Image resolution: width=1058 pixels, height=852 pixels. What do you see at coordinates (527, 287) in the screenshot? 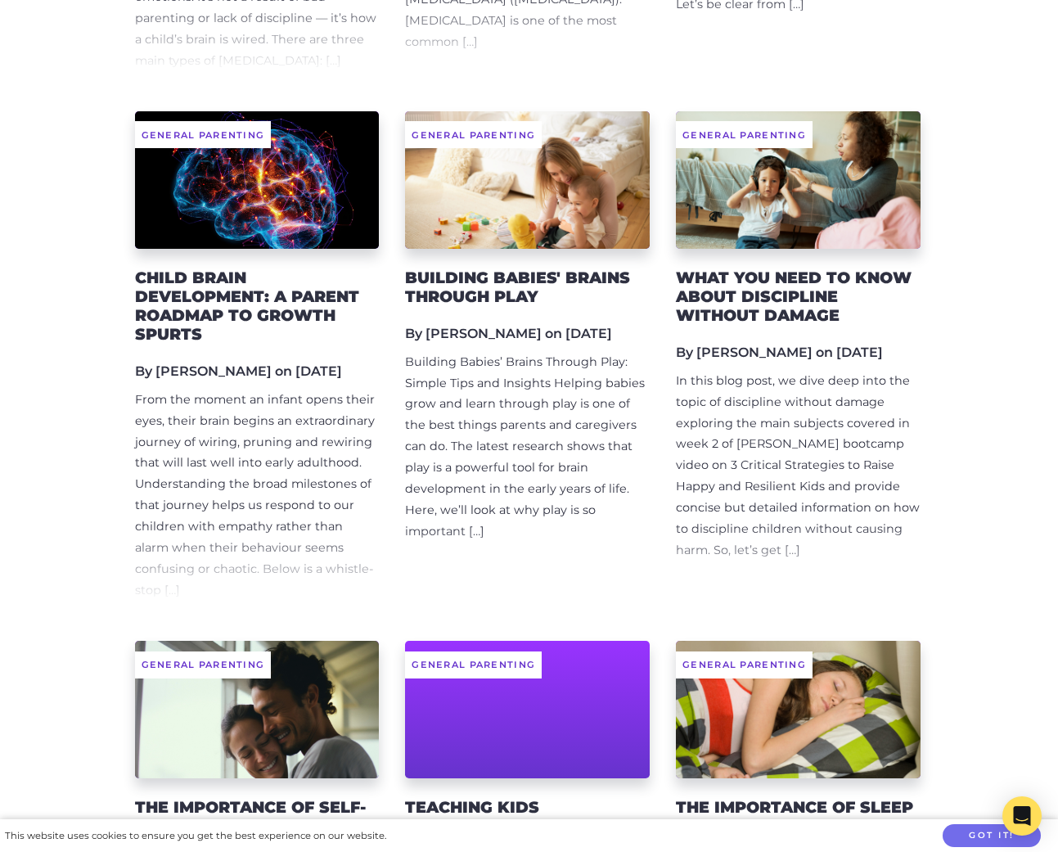
I see `h2: Building babies' brains through play` at bounding box center [527, 287].